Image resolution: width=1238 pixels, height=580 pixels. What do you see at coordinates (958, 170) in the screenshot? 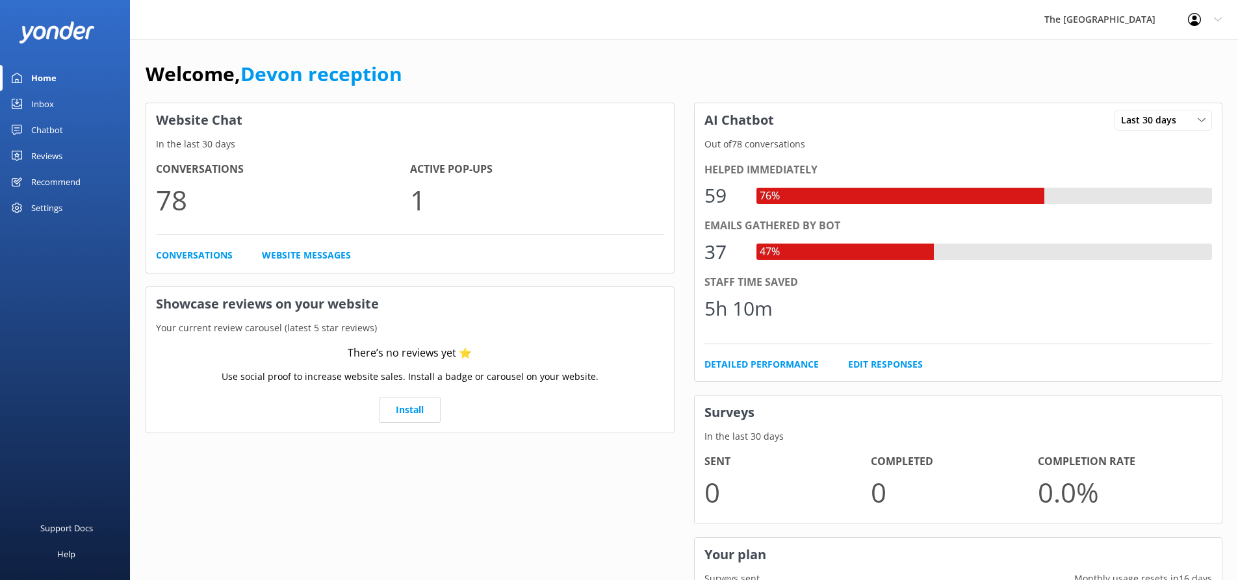
I see `div: Helped immediately` at bounding box center [958, 170].